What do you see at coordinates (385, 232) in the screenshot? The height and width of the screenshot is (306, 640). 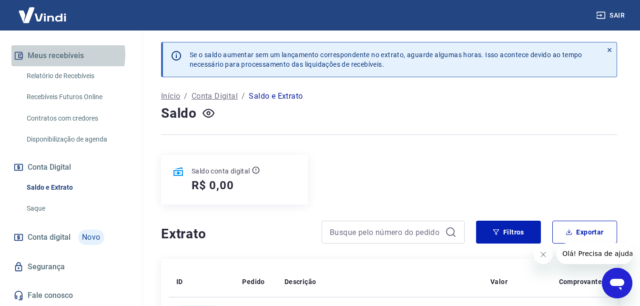 I see `input: Busque pelo número do pedido` at bounding box center [385, 232].